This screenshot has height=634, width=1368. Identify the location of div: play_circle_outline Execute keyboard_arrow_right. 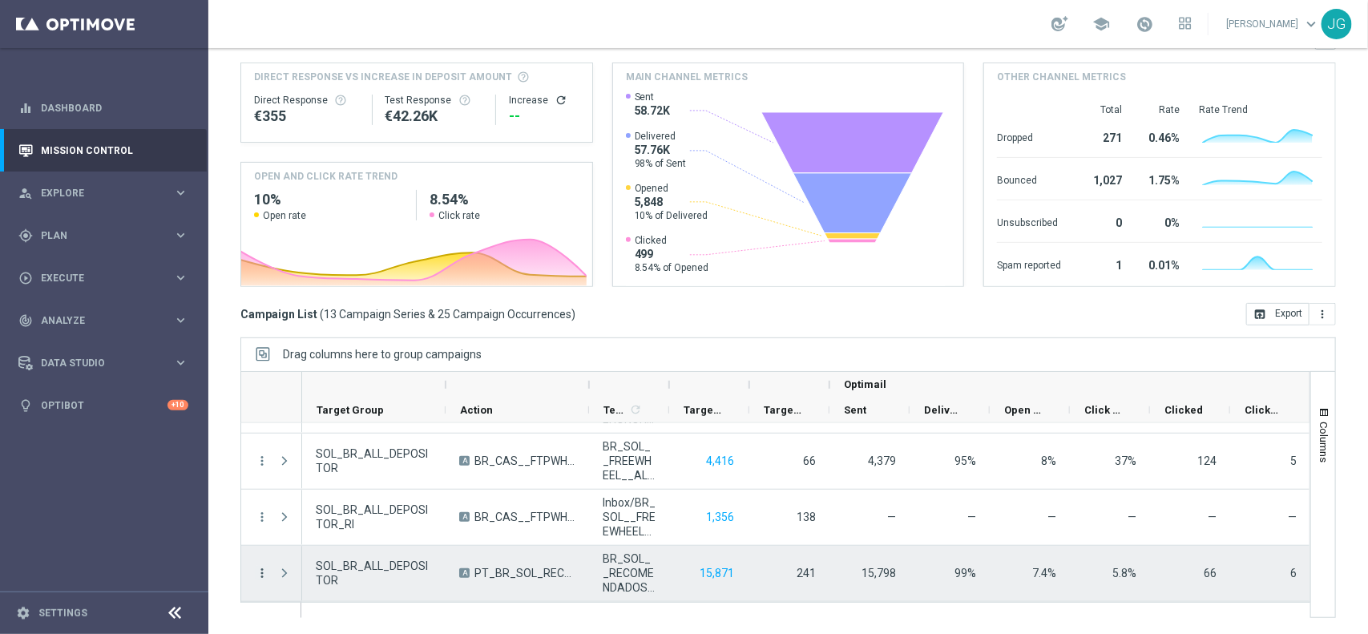
(103, 278).